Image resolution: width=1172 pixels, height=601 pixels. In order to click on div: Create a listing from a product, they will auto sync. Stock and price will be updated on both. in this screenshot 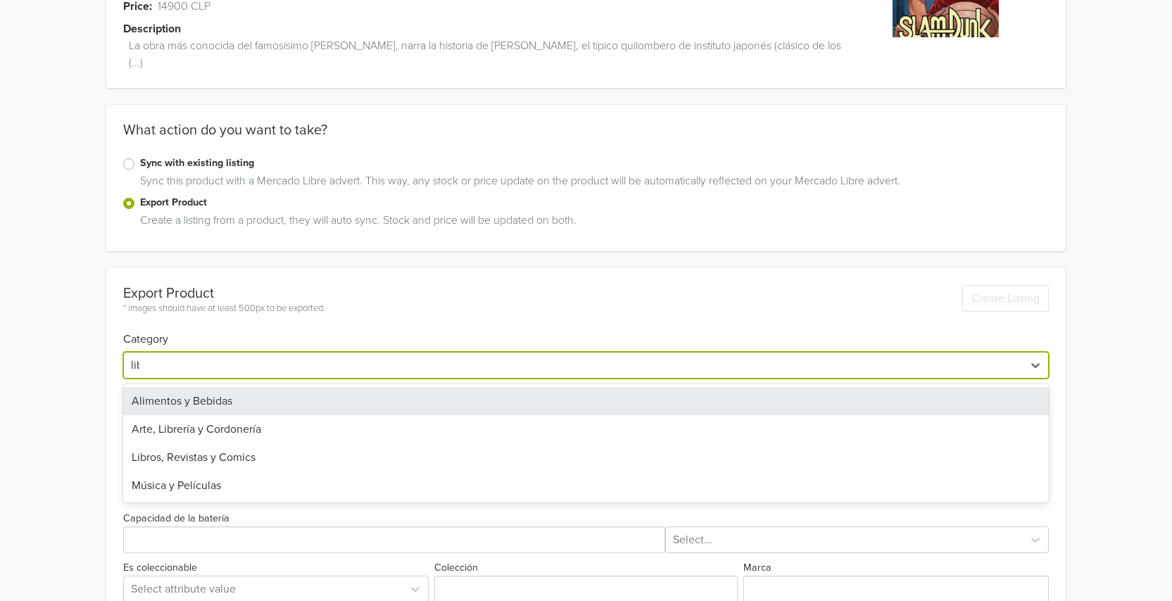, I will do `click(591, 223)`.